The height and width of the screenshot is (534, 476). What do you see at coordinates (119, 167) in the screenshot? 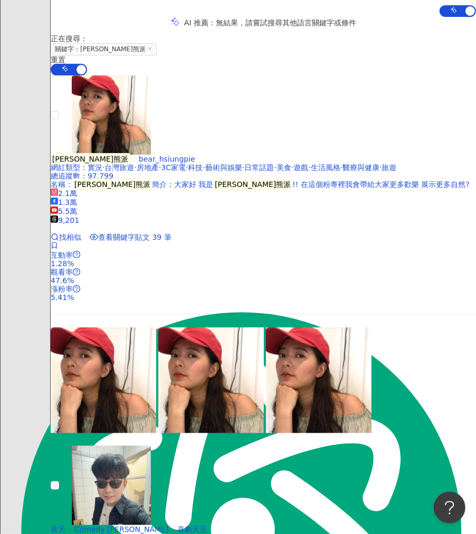
I see `span: 台灣旅遊` at bounding box center [119, 167].